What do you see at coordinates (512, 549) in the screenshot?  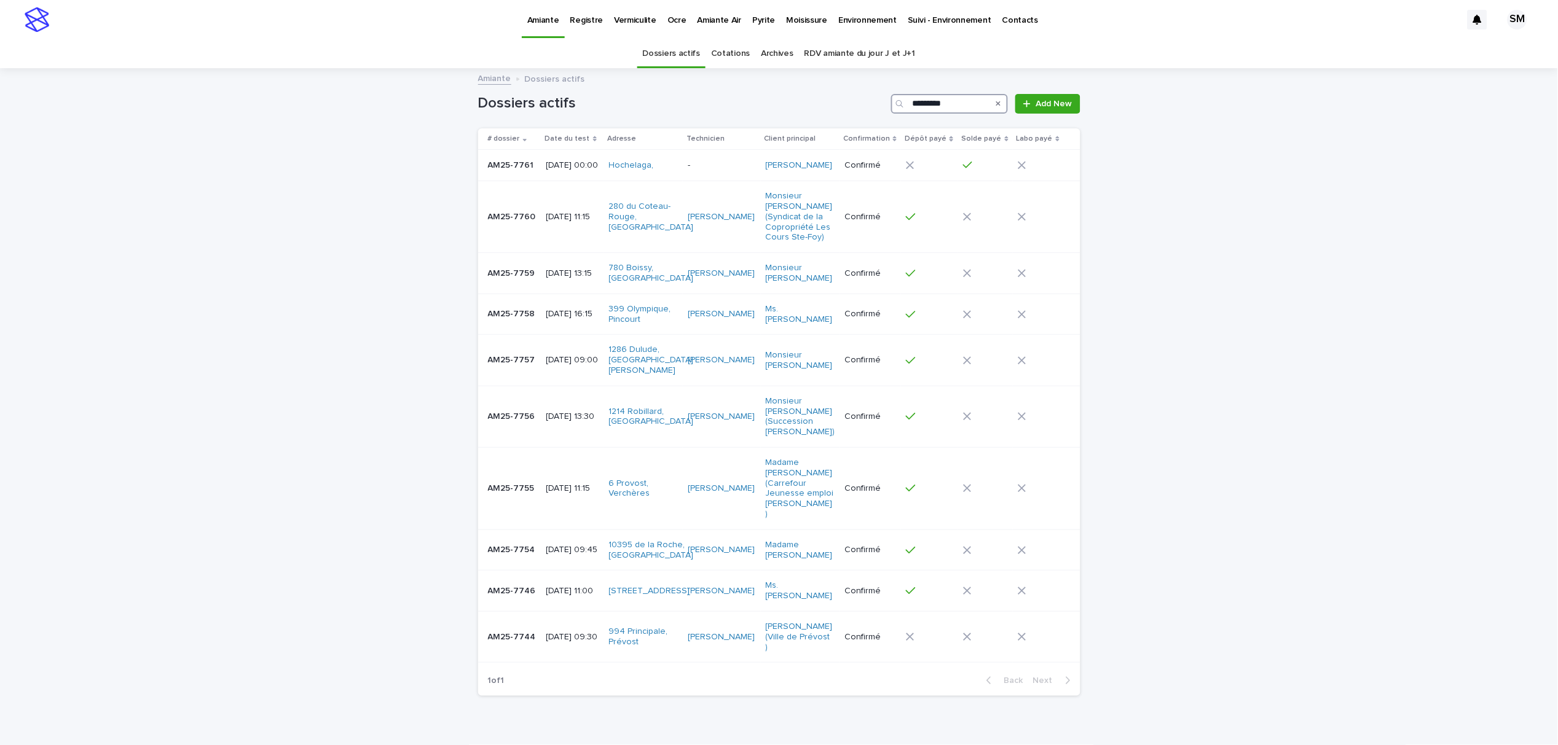 I see `p: AM25-7754` at bounding box center [512, 549].